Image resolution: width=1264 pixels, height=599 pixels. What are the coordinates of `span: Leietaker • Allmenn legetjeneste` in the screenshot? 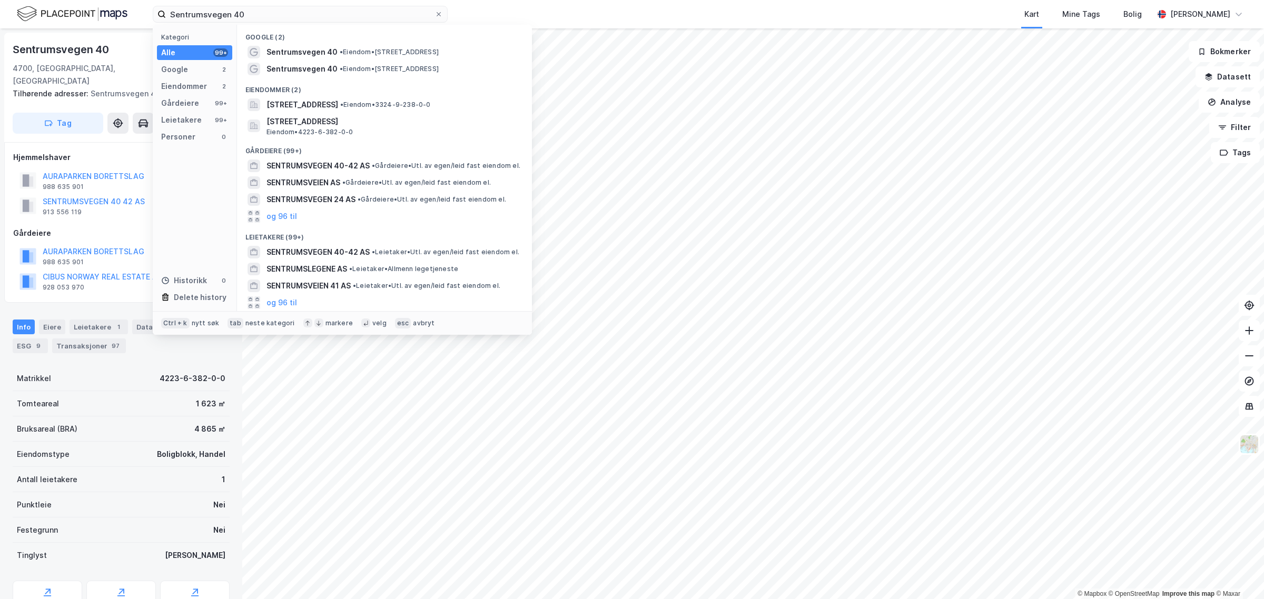 It's located at (403, 269).